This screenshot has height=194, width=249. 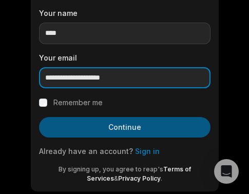 I want to click on label: Your name, so click(x=125, y=13).